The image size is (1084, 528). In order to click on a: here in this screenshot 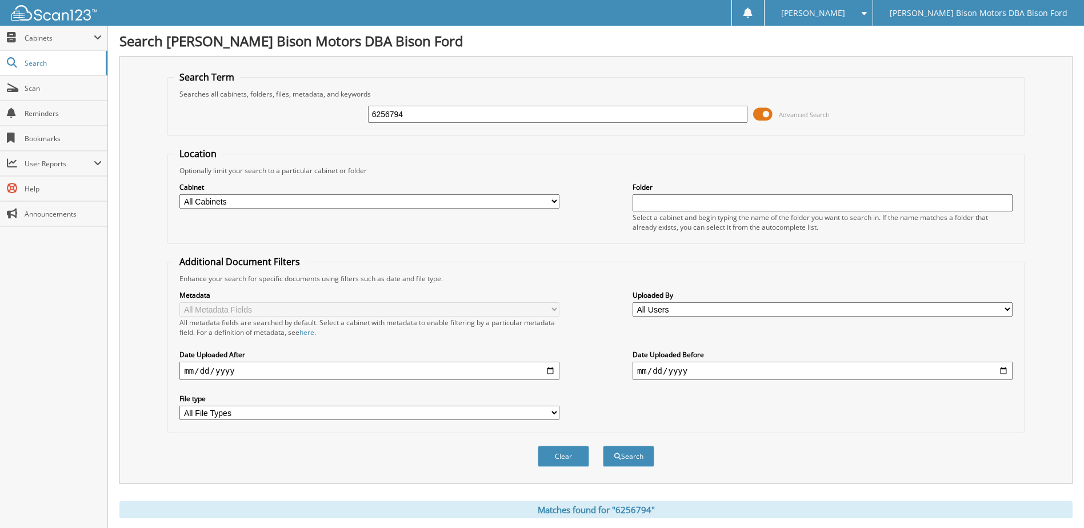, I will do `click(307, 332)`.